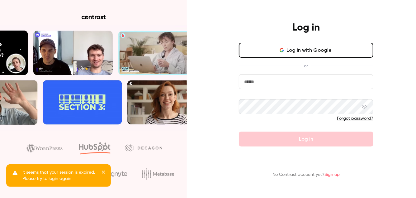 Image resolution: width=416 pixels, height=198 pixels. What do you see at coordinates (306, 66) in the screenshot?
I see `span: or` at bounding box center [306, 66].